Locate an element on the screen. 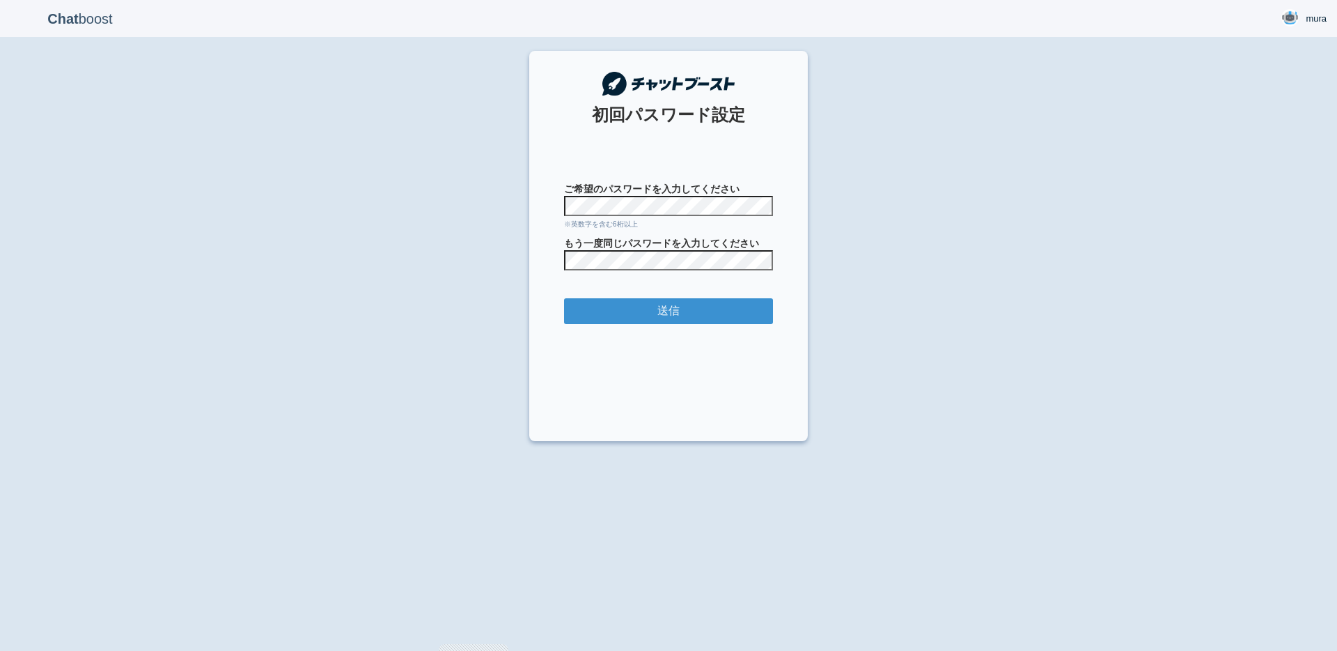  p: boost is located at coordinates (80, 19).